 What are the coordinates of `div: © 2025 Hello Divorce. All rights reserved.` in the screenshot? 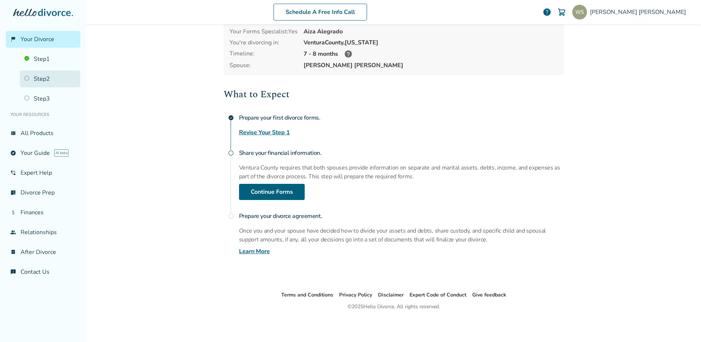 It's located at (394, 306).